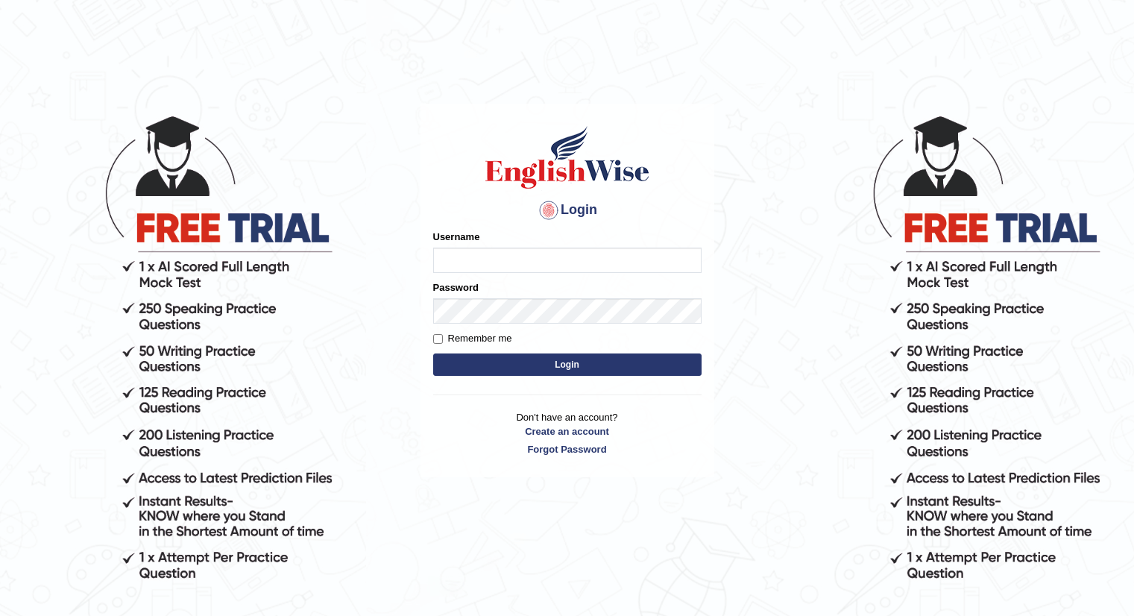  Describe the element at coordinates (455, 287) in the screenshot. I see `label: Password` at that location.